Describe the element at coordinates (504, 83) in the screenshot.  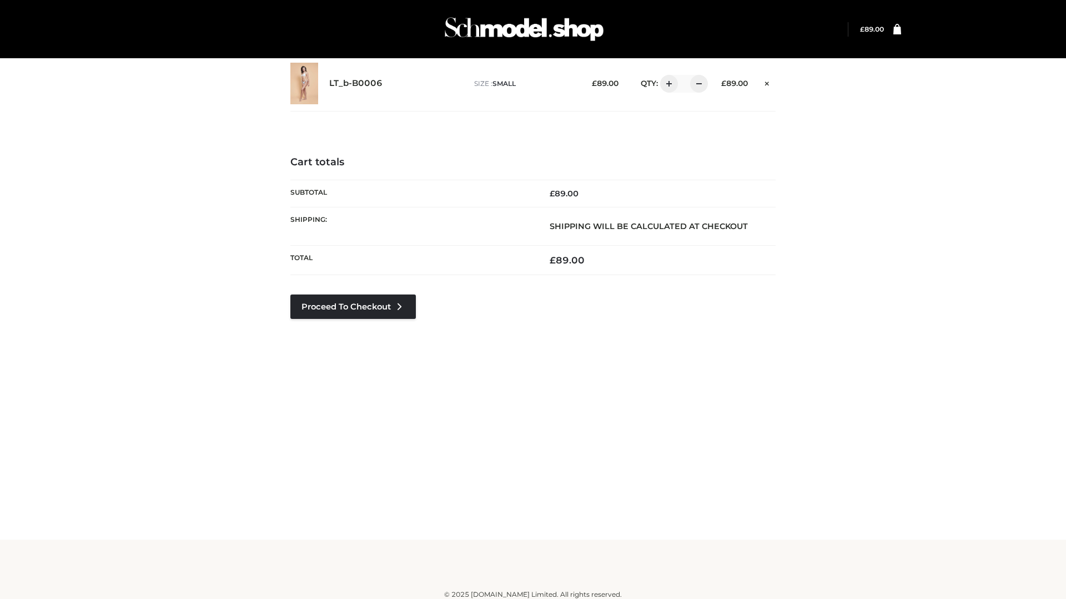
I see `span: SMALL` at that location.